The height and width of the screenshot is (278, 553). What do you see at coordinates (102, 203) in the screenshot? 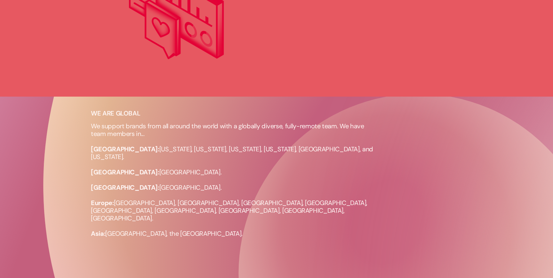
I see `strong: Europe:` at bounding box center [102, 203].